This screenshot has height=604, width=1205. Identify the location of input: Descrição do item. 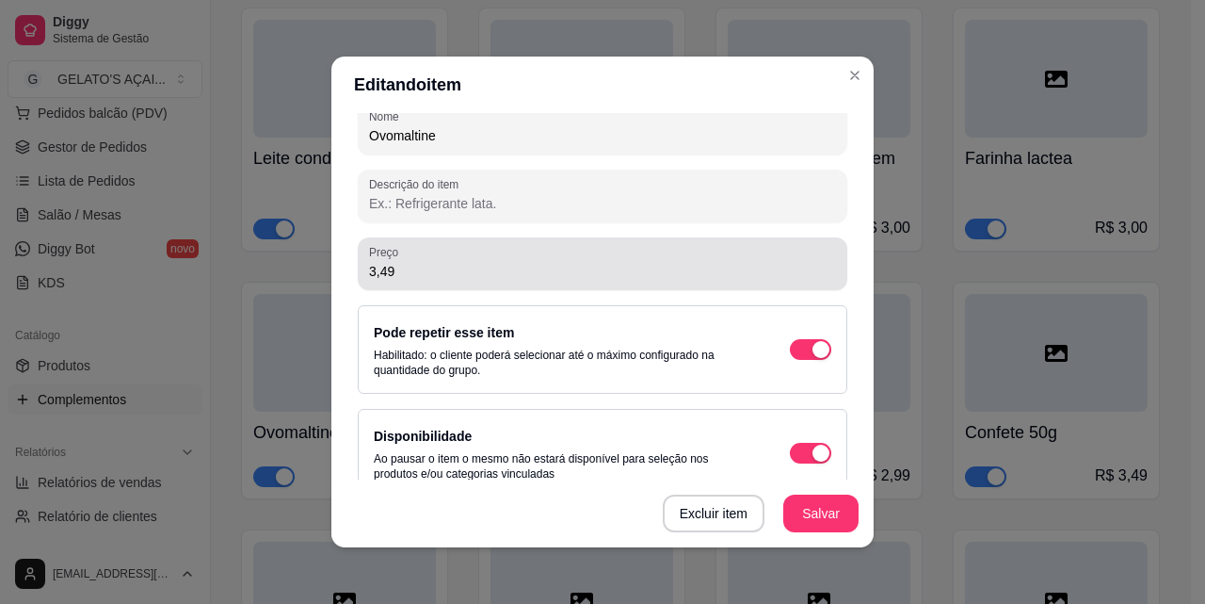
(603, 203).